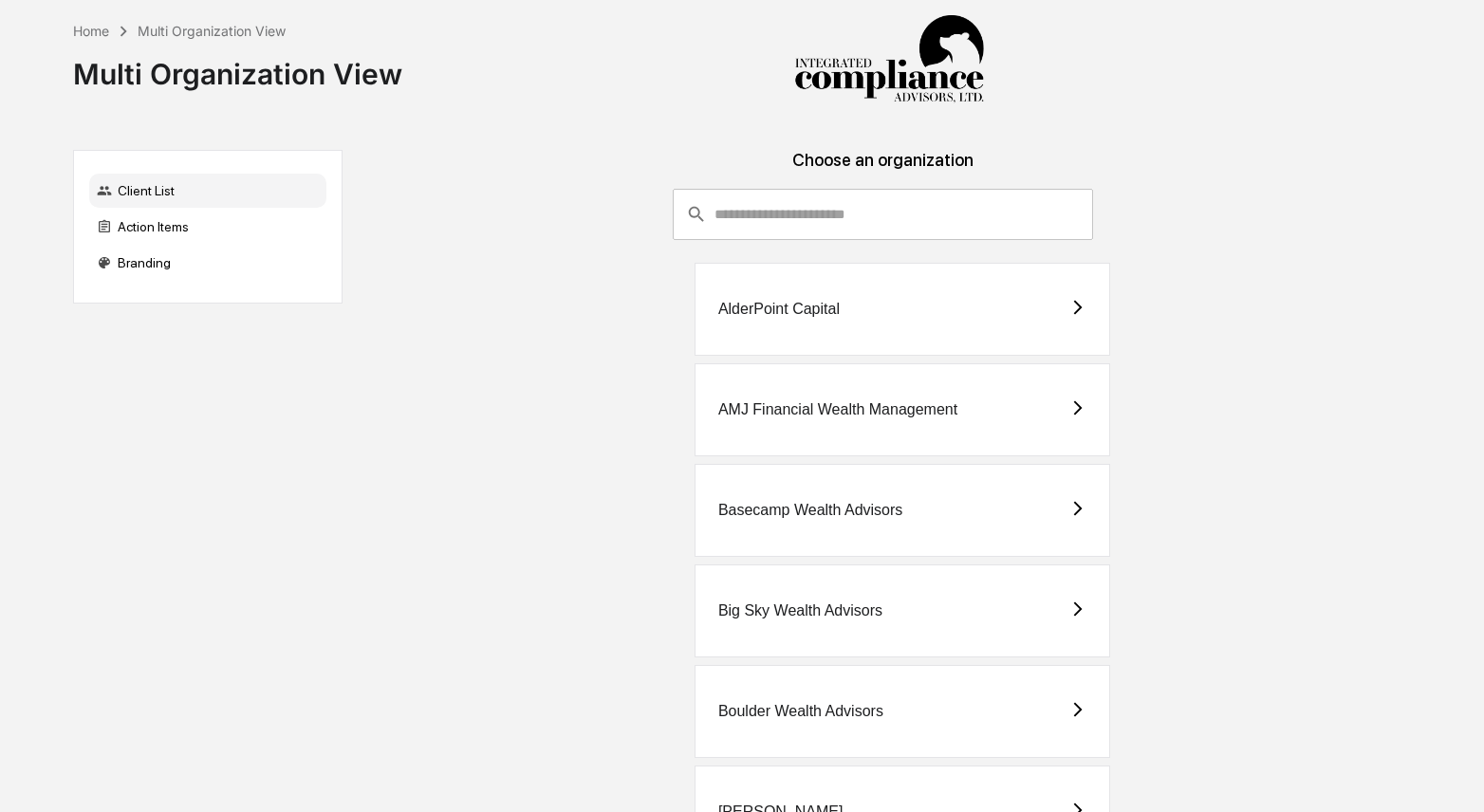  What do you see at coordinates (810, 510) in the screenshot?
I see `div: Basecamp Wealth Advisors` at bounding box center [810, 510].